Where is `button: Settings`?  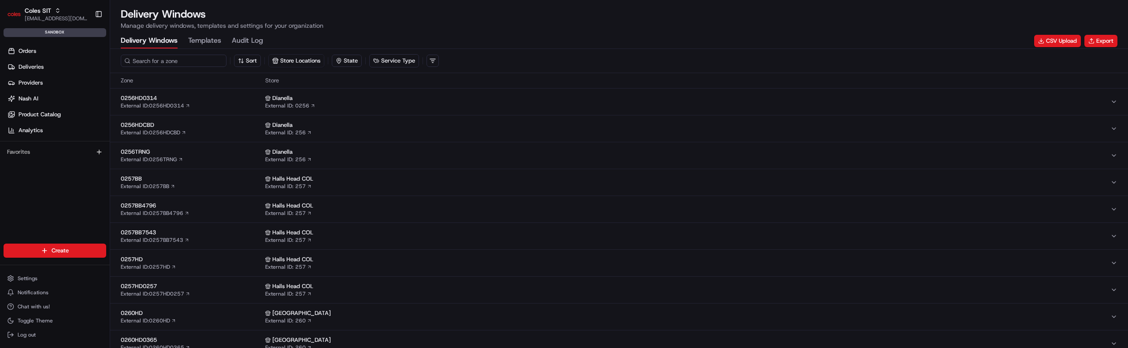
button: Settings is located at coordinates (55, 279).